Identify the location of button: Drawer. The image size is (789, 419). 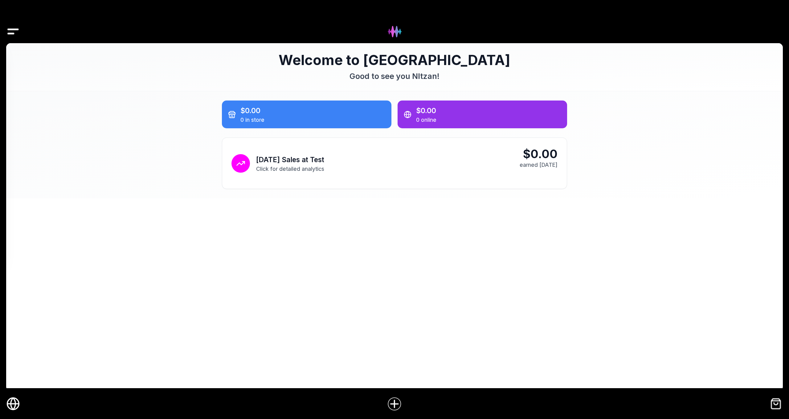
(13, 22).